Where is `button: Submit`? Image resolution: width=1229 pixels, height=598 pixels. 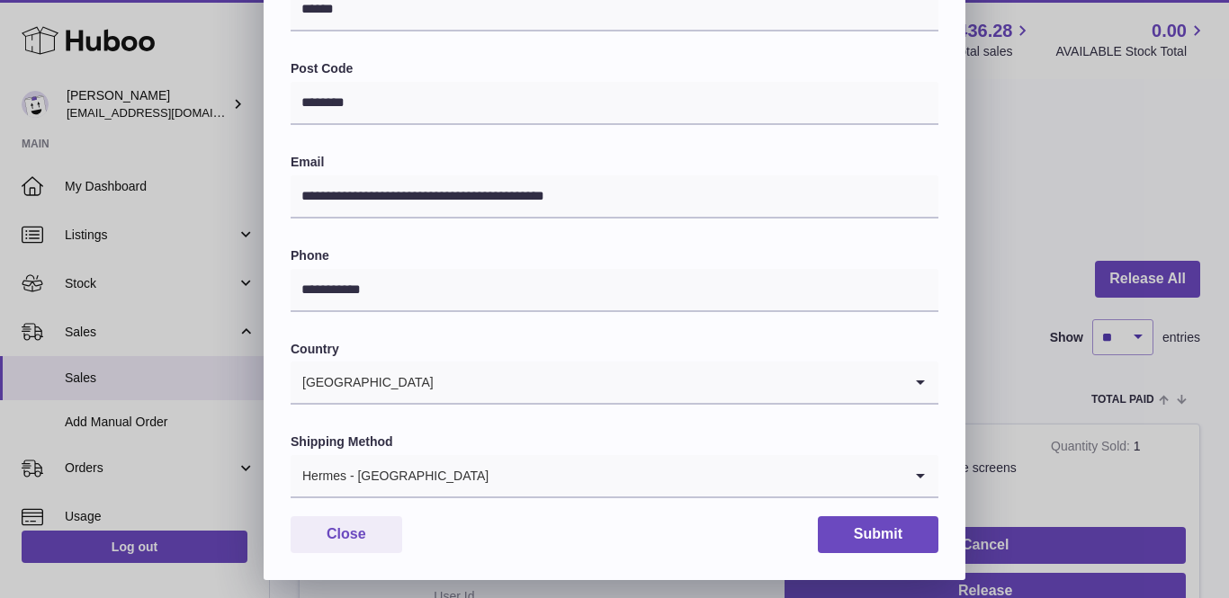 button: Submit is located at coordinates (878, 535).